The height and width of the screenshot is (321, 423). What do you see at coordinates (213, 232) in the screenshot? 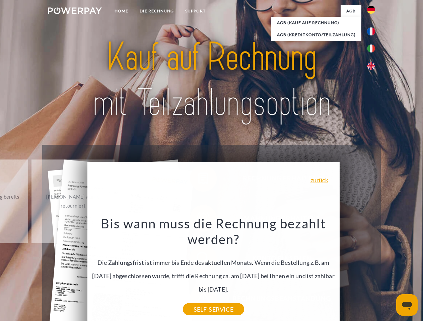
I see `h3: Bis wann muss die Rechnung bezahlt werden?` at bounding box center [213, 232].